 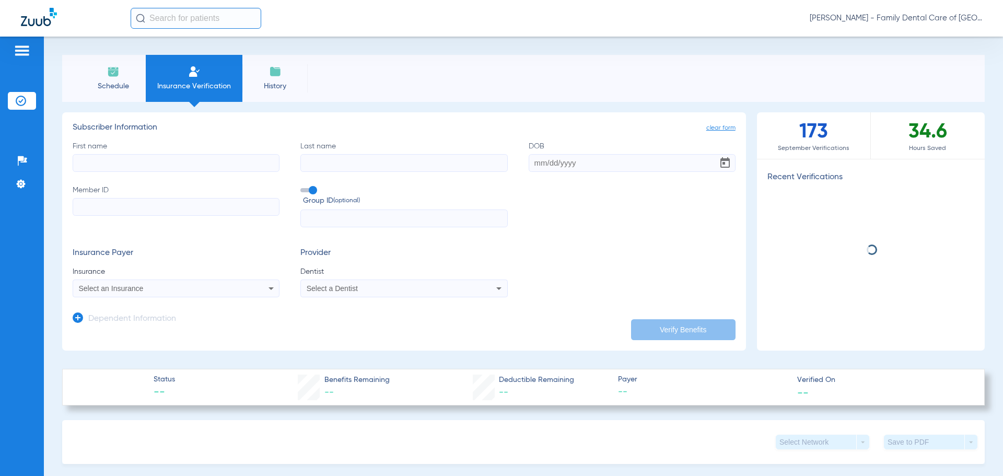 I want to click on small: (optional), so click(x=346, y=201).